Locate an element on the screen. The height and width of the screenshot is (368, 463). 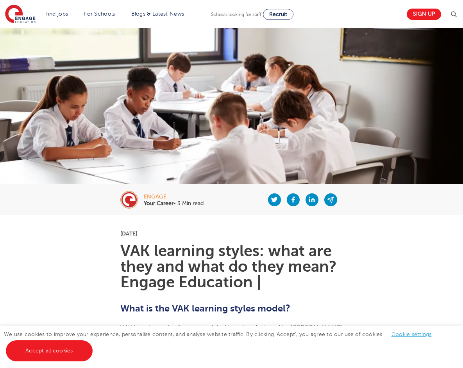
a: Find jobs is located at coordinates (57, 14).